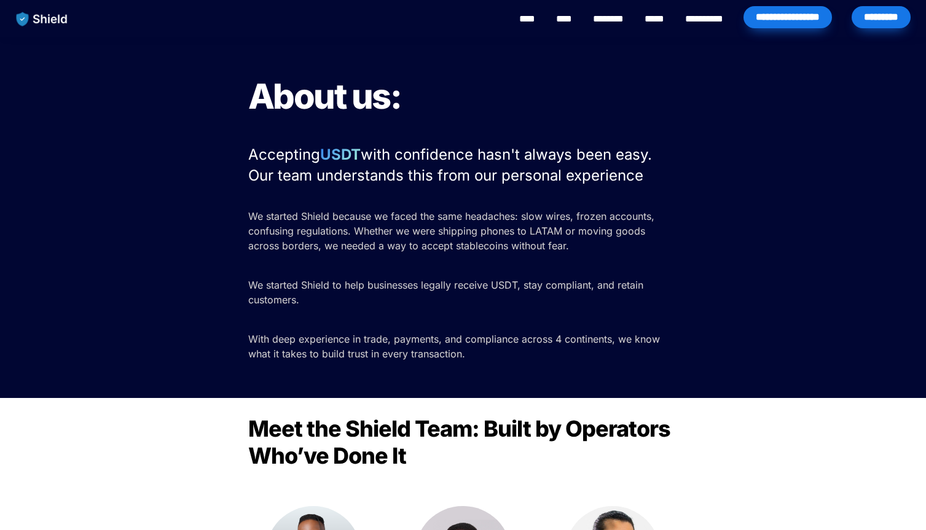 Image resolution: width=926 pixels, height=530 pixels. I want to click on span: About us:, so click(324, 96).